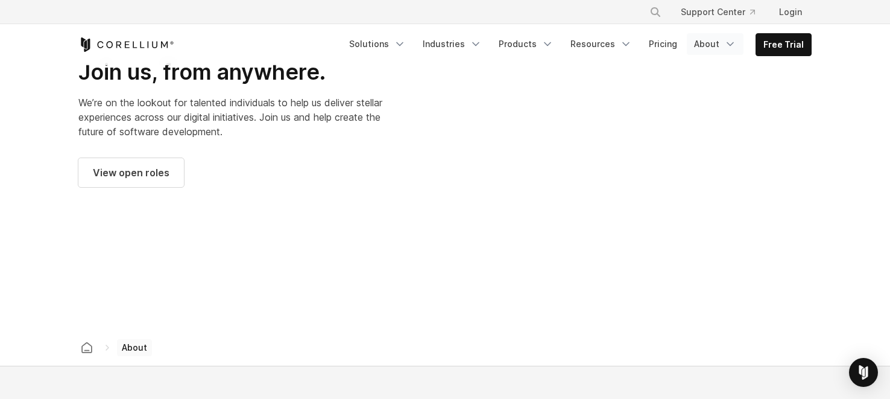 This screenshot has height=399, width=890. What do you see at coordinates (718, 12) in the screenshot?
I see `a: Support Center` at bounding box center [718, 12].